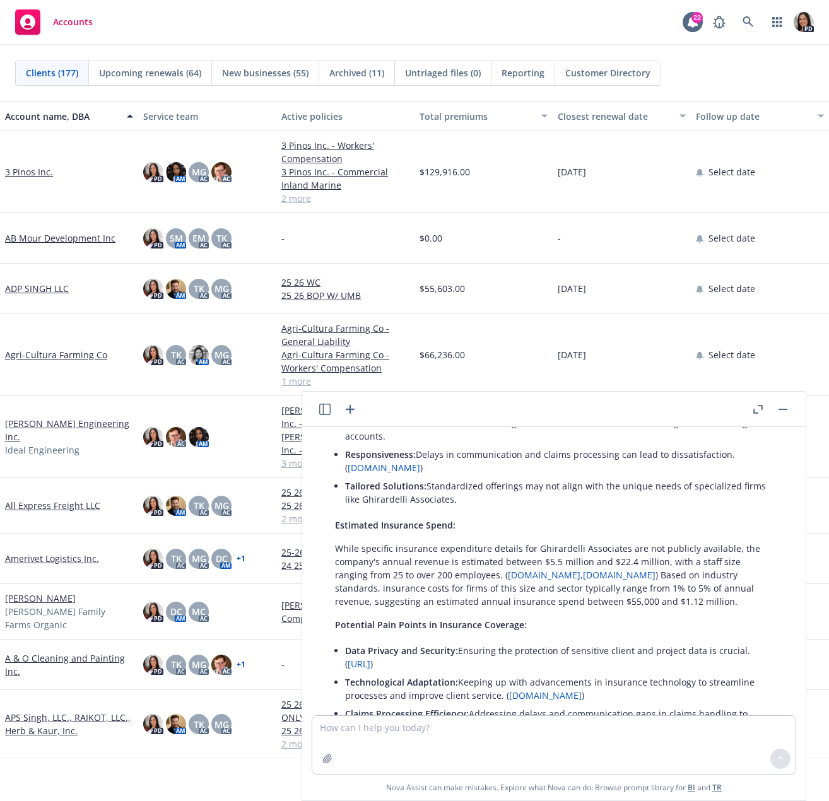 This screenshot has width=829, height=801. Describe the element at coordinates (719, 22) in the screenshot. I see `a: Report a Bug` at that location.